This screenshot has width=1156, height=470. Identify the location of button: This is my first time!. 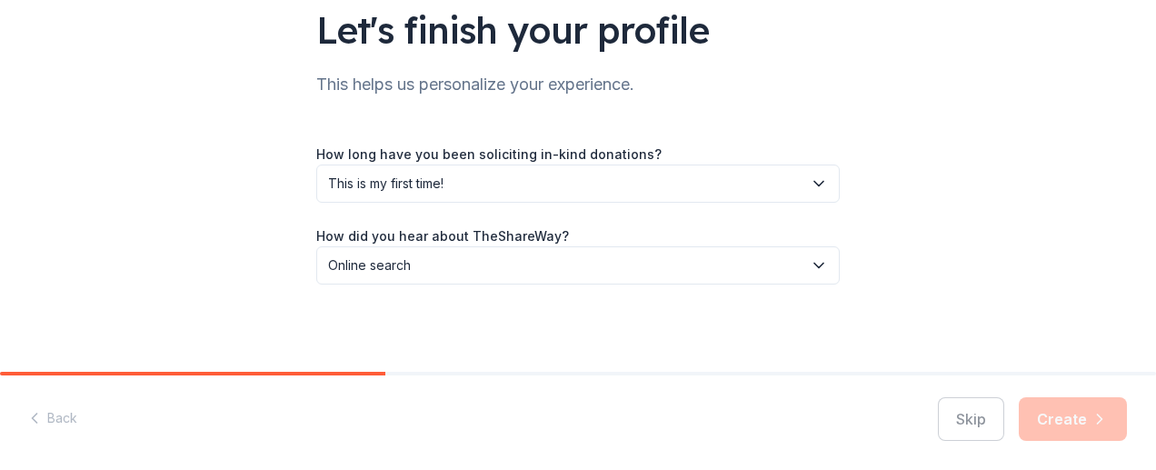
(578, 184).